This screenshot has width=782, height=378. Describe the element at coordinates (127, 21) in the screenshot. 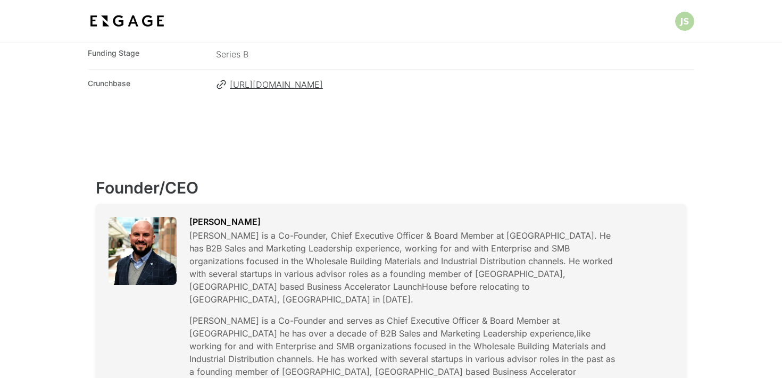

I see `img: bdf1fb74-1727-4ba0-a5bd-bc74ae9fc70b.jpeg` at that location.